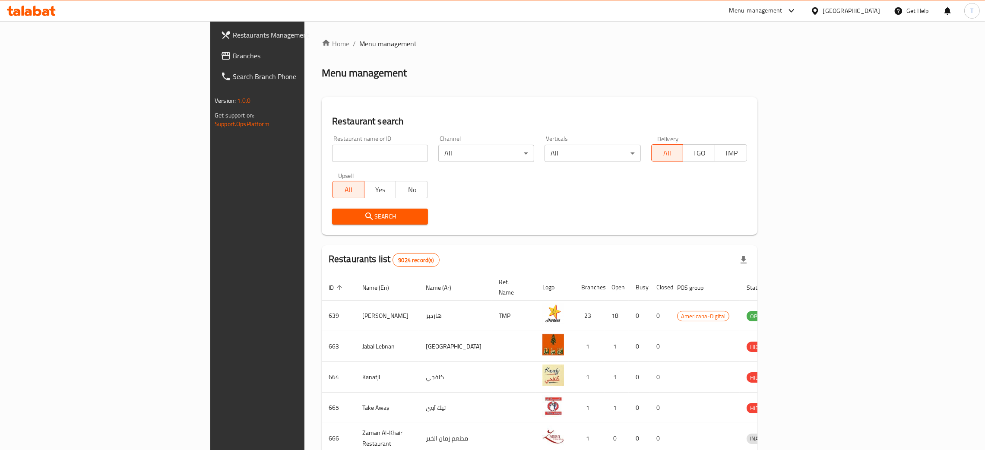 This screenshot has width=985, height=450. Describe the element at coordinates (455, 377) in the screenshot. I see `td: كنفجي` at that location.